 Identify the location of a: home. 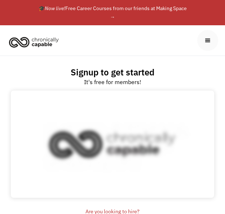
(35, 42).